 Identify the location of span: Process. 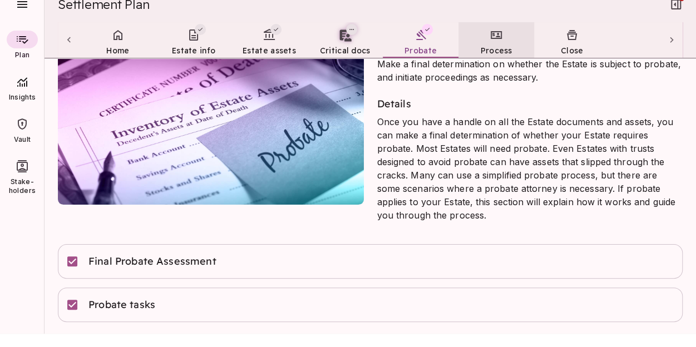
(496, 51).